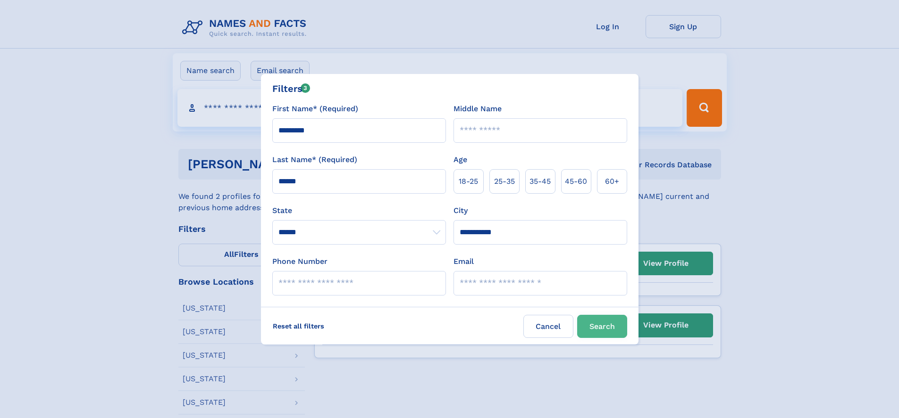  What do you see at coordinates (315, 109) in the screenshot?
I see `label: First Name* (Required)` at bounding box center [315, 109].